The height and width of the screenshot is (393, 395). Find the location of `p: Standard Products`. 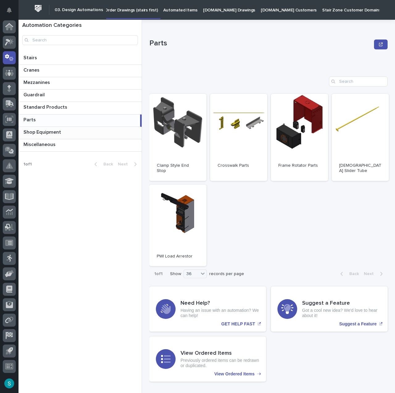

p: Standard Products is located at coordinates (46, 107).